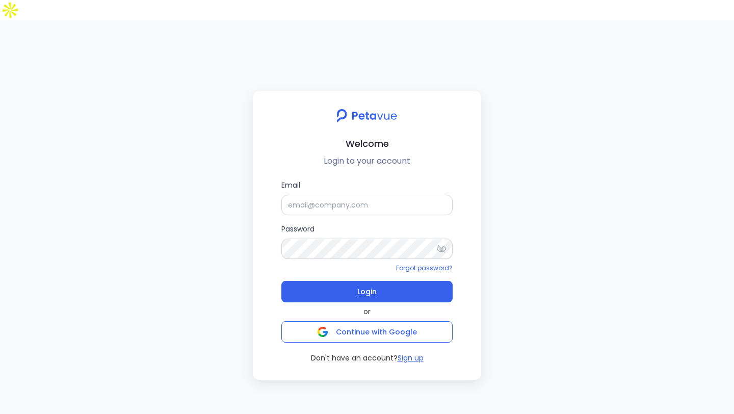 The width and height of the screenshot is (734, 414). I want to click on h2: Welcome, so click(367, 143).